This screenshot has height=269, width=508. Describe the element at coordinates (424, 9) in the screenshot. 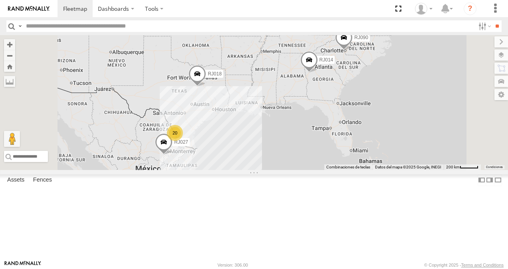

I see `div: XPD GLOBAL` at that location.